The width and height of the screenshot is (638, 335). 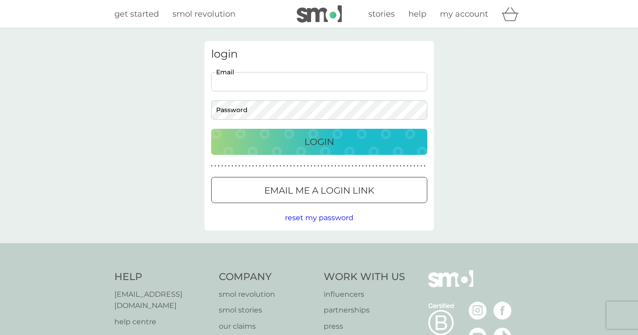 What do you see at coordinates (478, 311) in the screenshot?
I see `img: visit the smol Instagram page` at bounding box center [478, 311].